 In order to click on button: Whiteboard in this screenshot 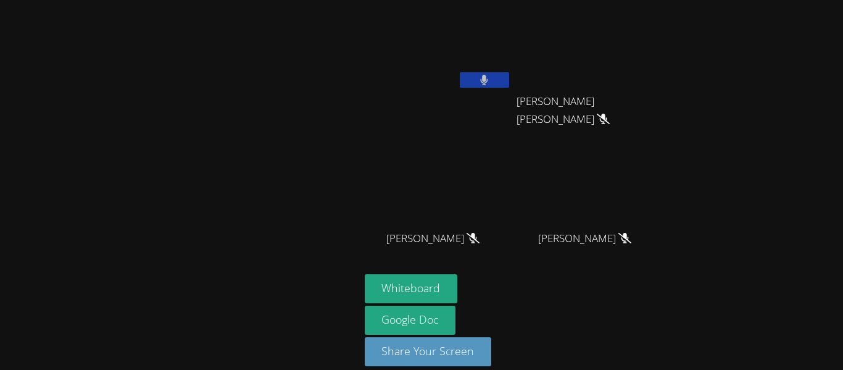, I will do `click(411, 288)`.